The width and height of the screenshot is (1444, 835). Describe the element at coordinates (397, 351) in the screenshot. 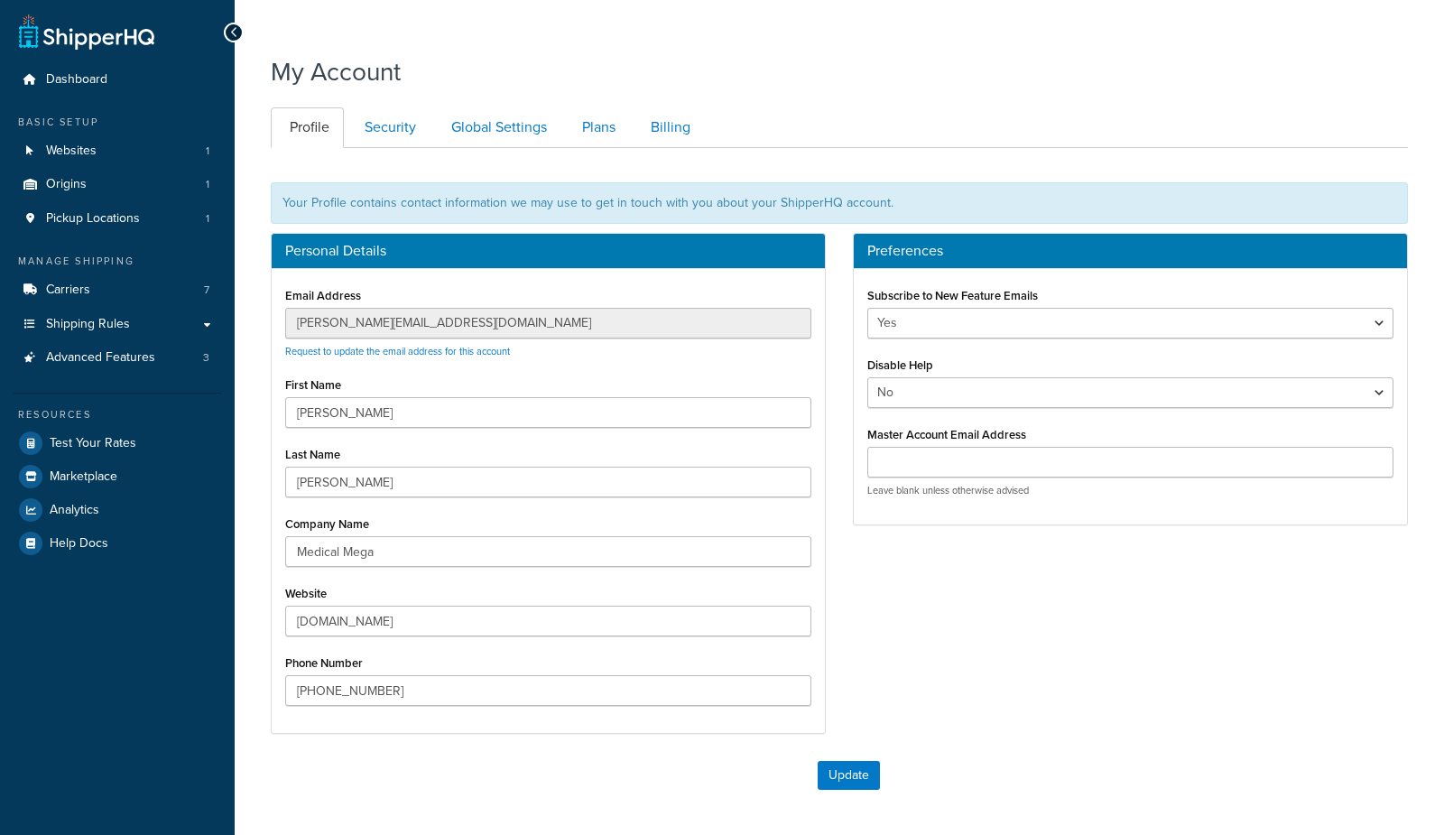

I see `a: Request to update the email address for this account` at that location.